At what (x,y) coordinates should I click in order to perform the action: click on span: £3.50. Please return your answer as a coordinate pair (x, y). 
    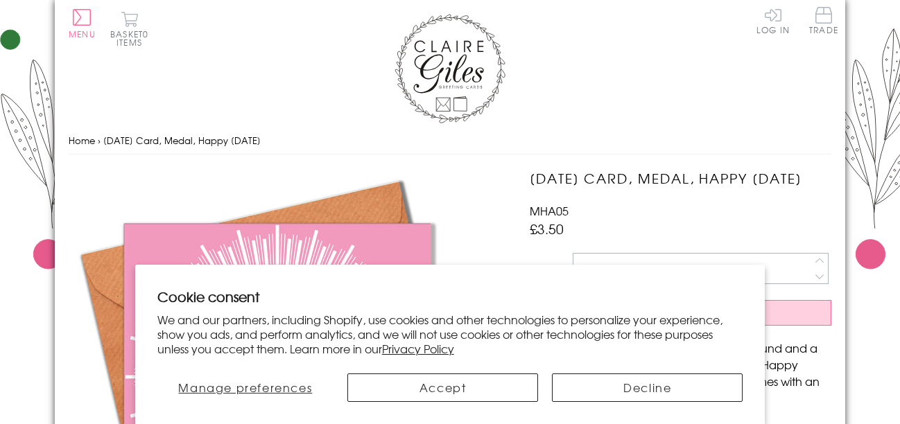
    Looking at the image, I should click on (547, 229).